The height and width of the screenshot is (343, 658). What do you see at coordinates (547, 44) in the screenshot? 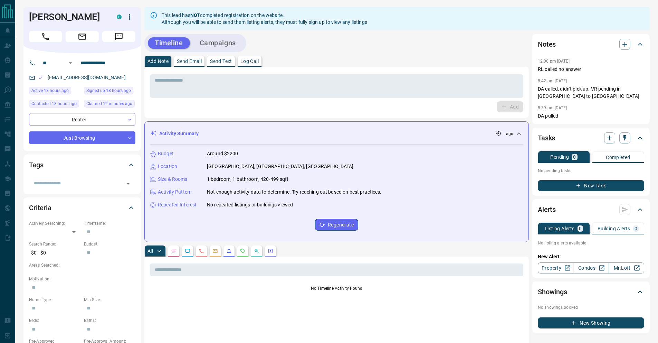
I see `h2: Notes` at bounding box center [547, 44].